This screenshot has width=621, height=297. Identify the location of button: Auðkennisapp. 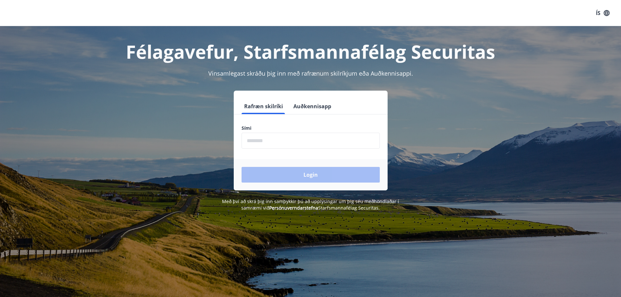
(313, 106).